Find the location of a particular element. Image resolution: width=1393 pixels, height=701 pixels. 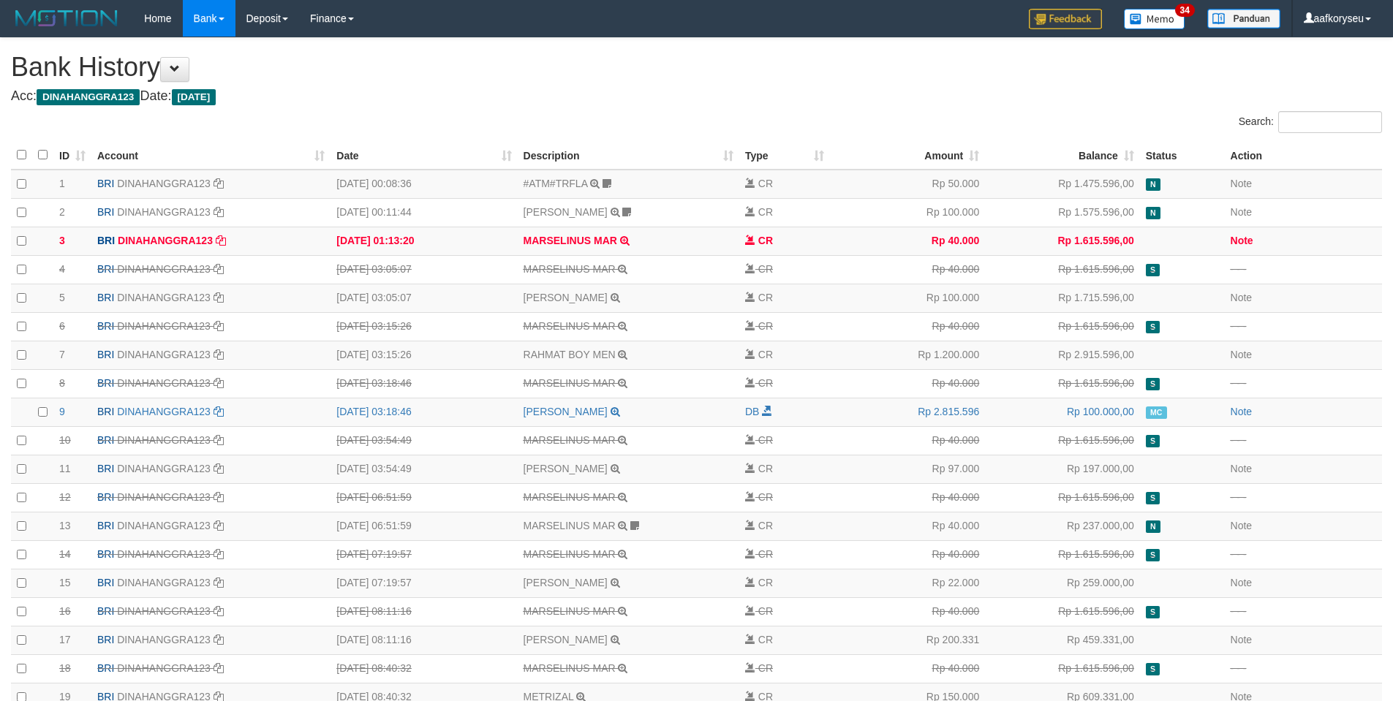

label: Search: is located at coordinates (1310, 122).